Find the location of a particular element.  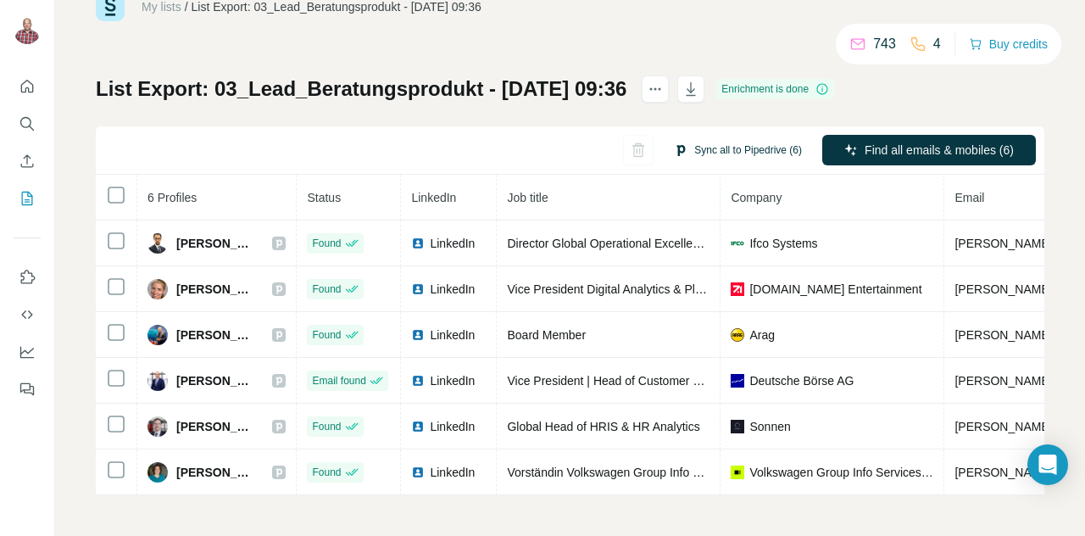

span: Global Head of HRIS & HR Analytics is located at coordinates (602, 426).